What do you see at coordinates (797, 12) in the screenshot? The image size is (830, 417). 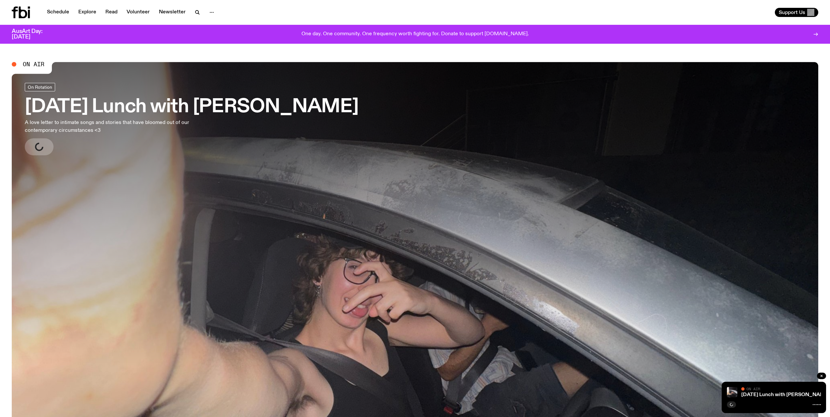 I see `button: Support Us` at bounding box center [797, 12].